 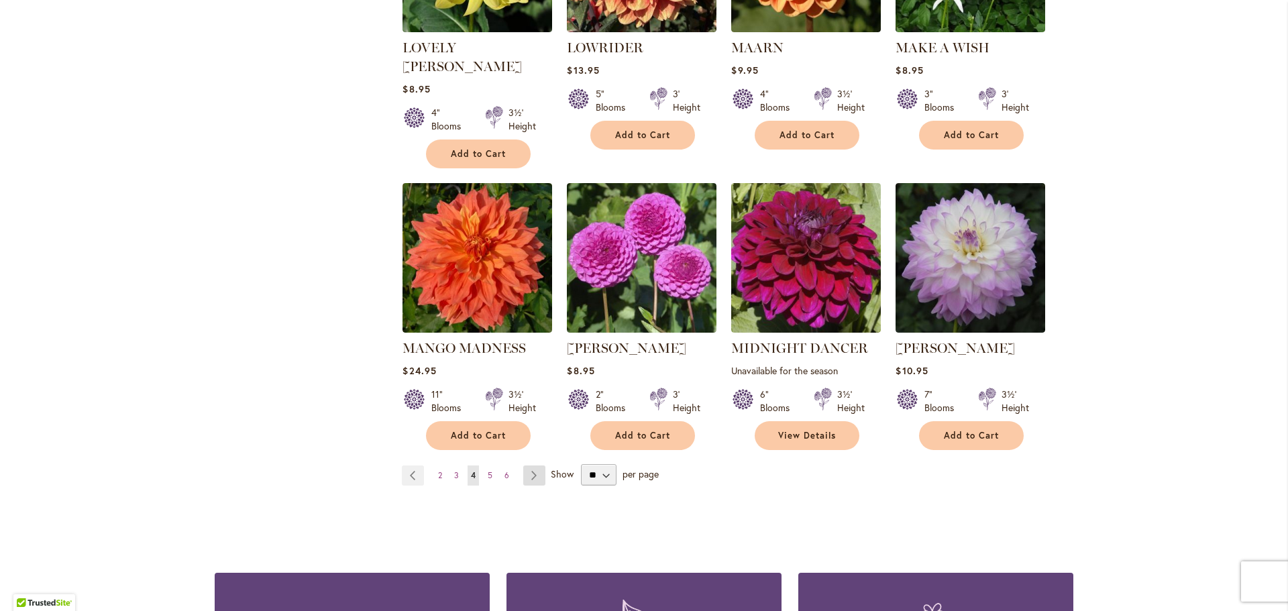 What do you see at coordinates (614, 101) in the screenshot?
I see `div: 5" Blooms` at bounding box center [614, 101].